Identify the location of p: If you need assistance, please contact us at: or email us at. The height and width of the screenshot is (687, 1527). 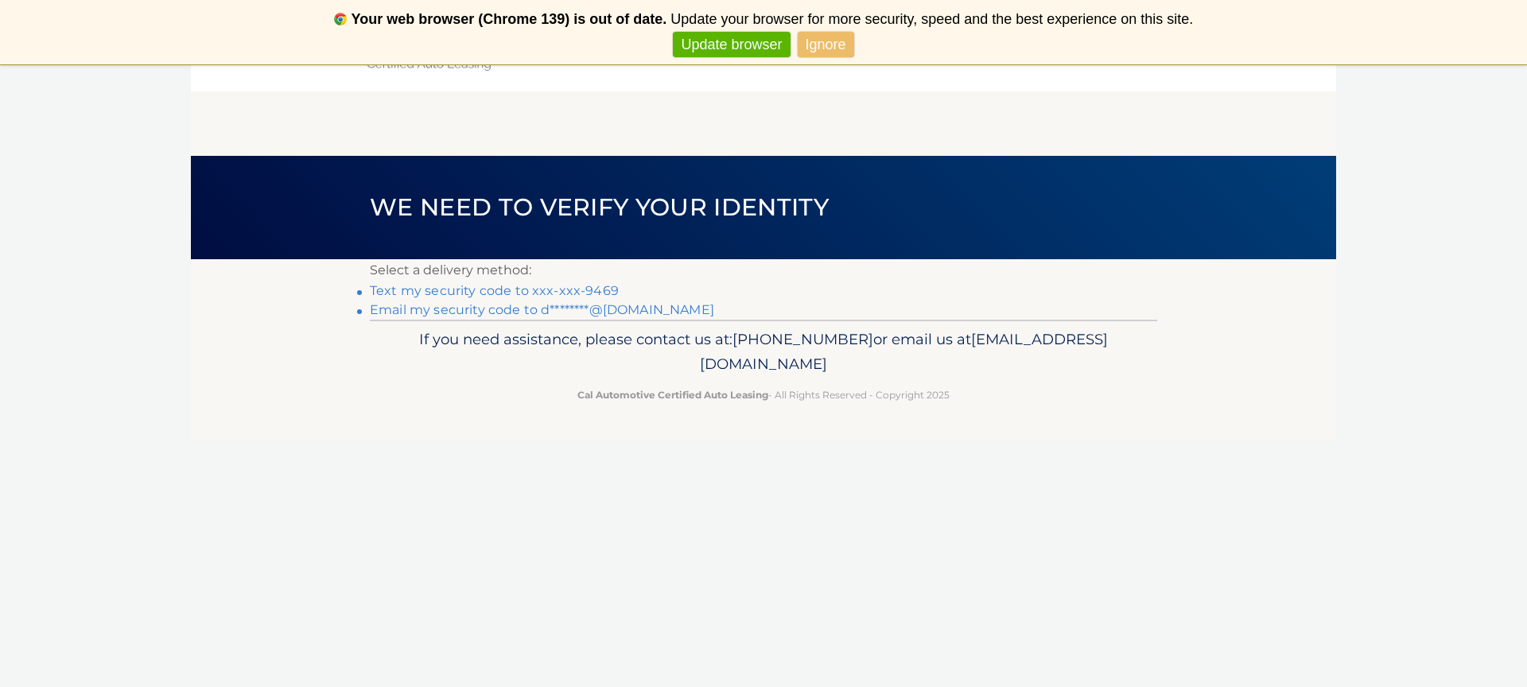
(764, 352).